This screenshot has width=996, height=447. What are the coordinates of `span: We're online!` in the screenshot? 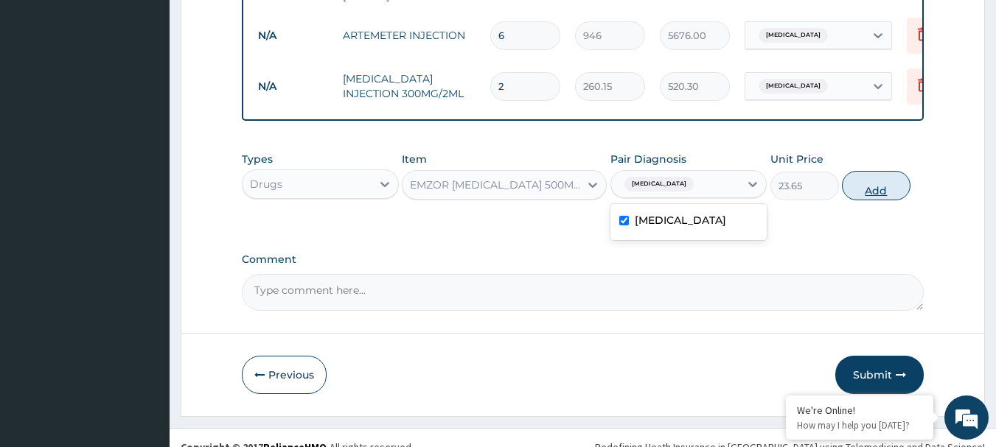 It's located at (144, 206).